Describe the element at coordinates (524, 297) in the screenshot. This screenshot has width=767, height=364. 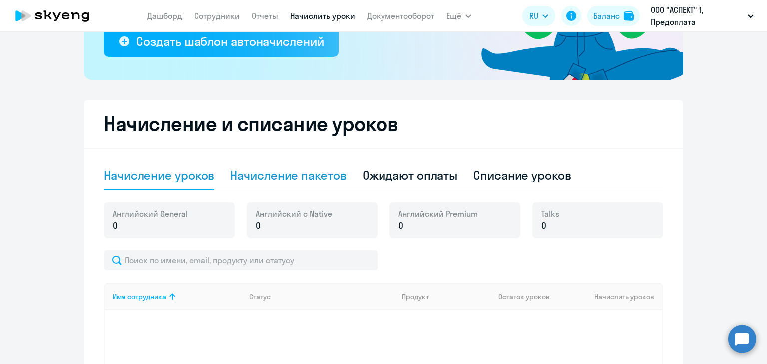
I see `span: Остаток уроков` at that location.